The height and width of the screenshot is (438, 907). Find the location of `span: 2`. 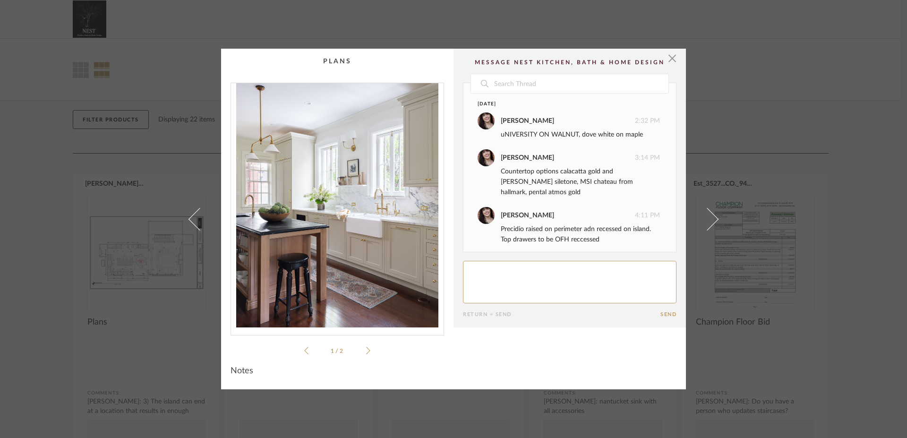

span: 2 is located at coordinates (342, 351).